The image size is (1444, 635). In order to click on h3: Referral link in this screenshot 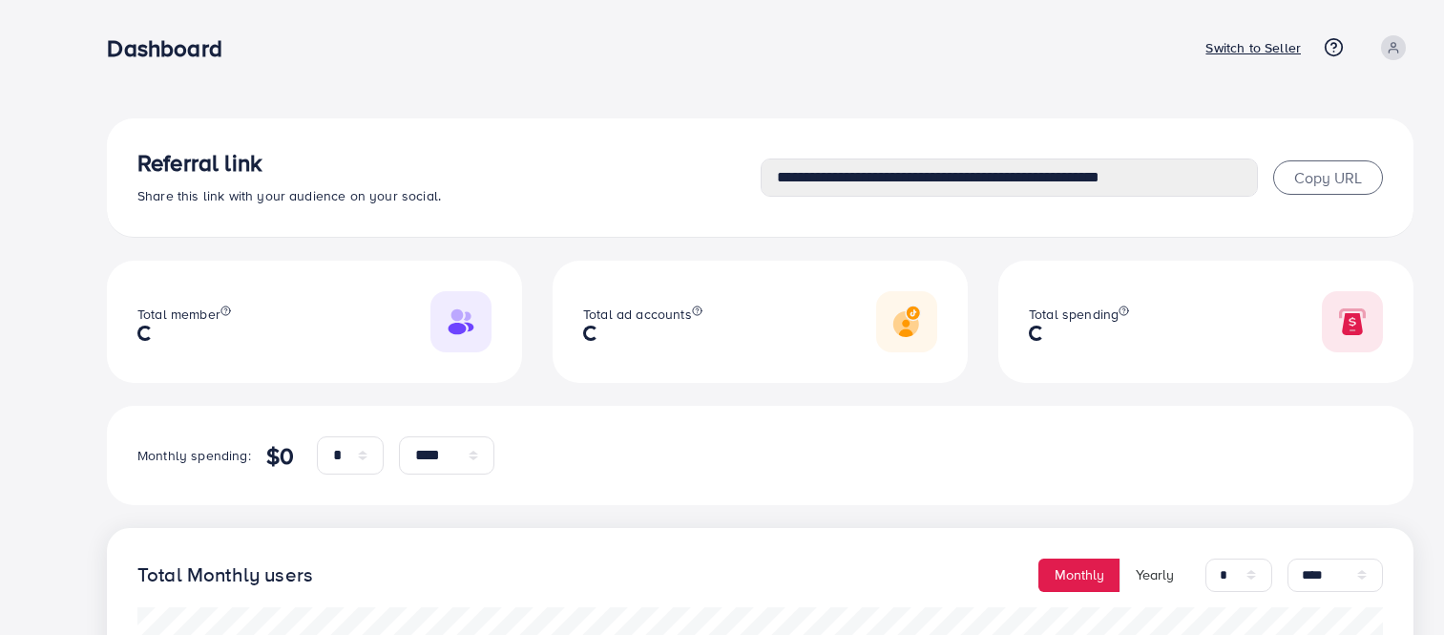, I will do `click(449, 162)`.